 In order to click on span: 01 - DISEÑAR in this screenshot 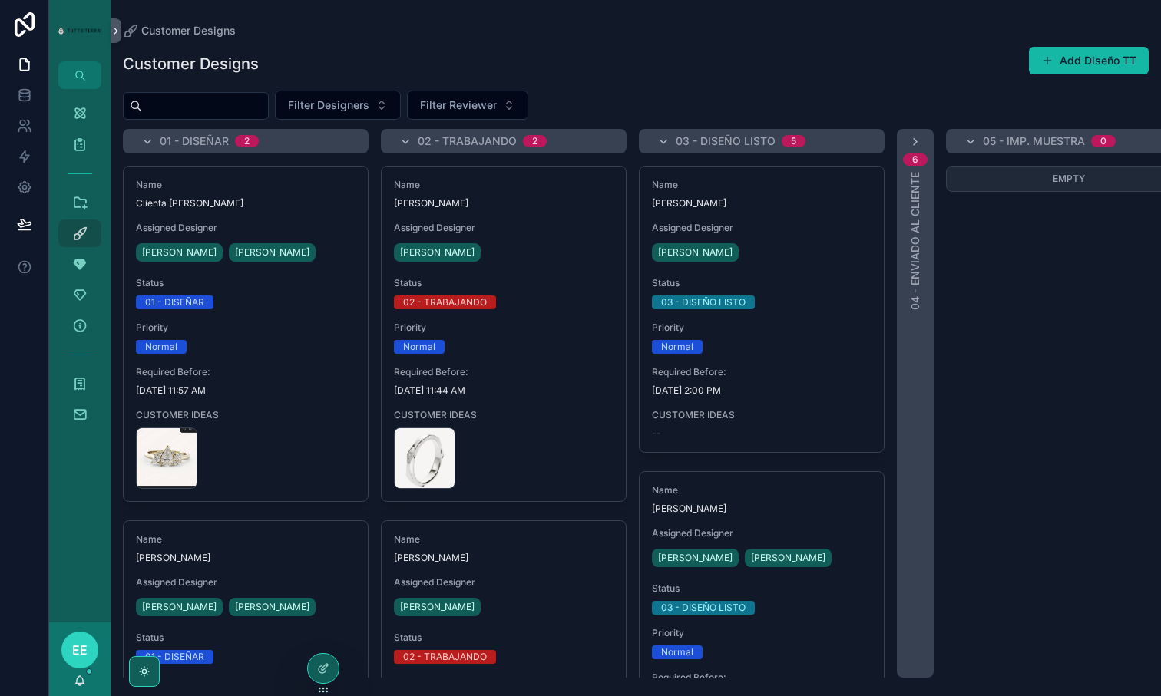, I will do `click(194, 141)`.